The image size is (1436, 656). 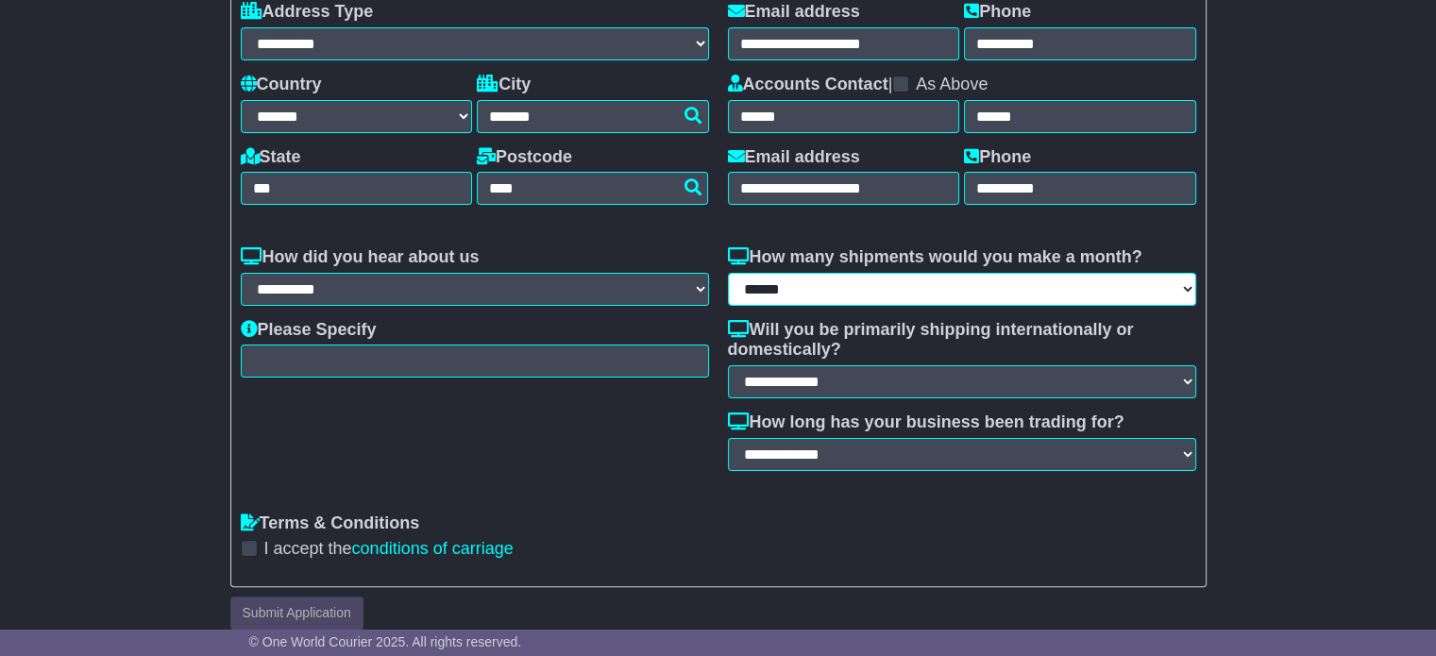 What do you see at coordinates (281, 85) in the screenshot?
I see `label: Country` at bounding box center [281, 85].